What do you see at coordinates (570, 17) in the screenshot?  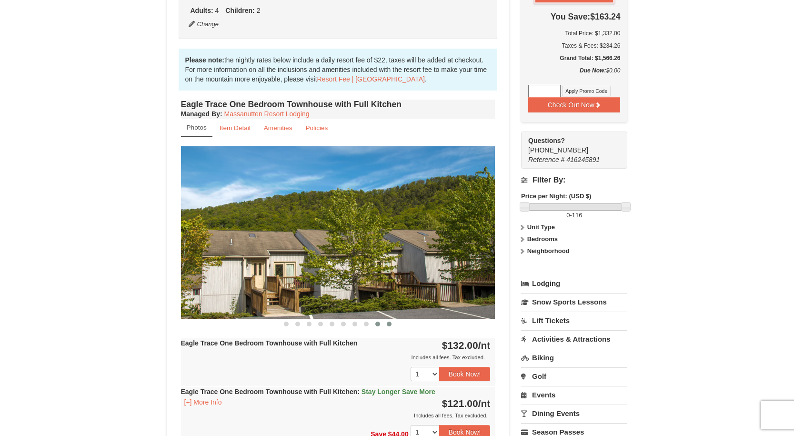 I see `span: You Save:` at bounding box center [570, 17].